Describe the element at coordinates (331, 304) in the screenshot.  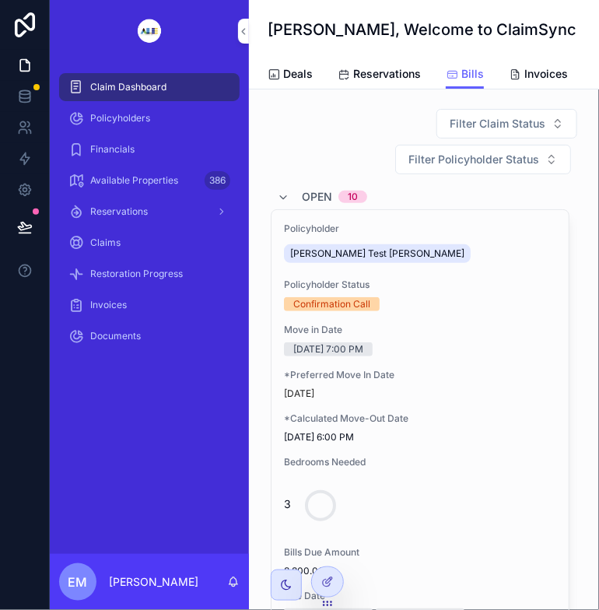
I see `div: Confirmation Call` at that location.